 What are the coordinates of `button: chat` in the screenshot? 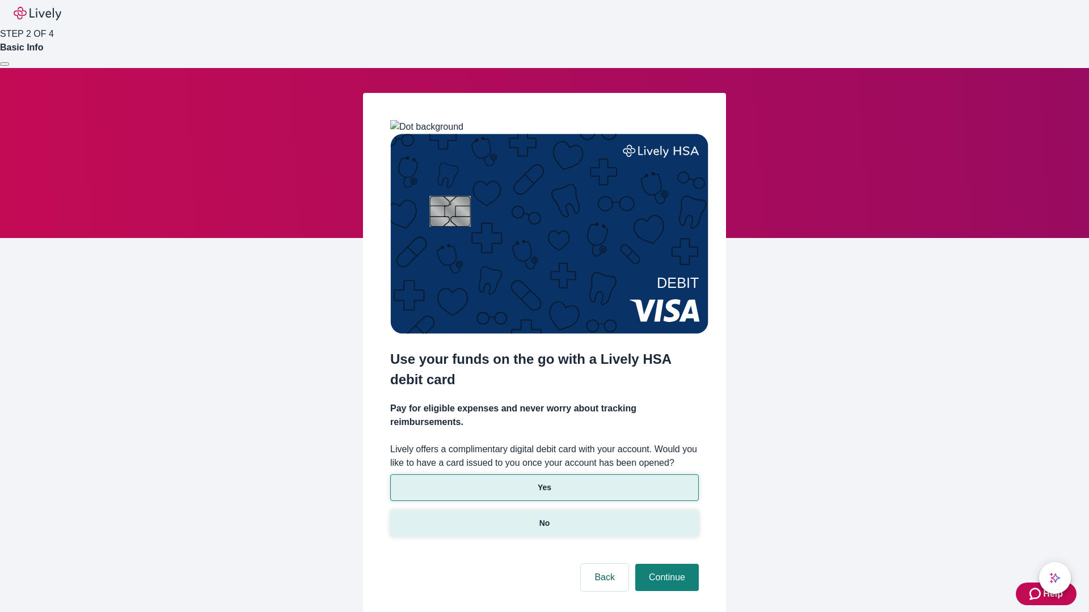 It's located at (1054, 578).